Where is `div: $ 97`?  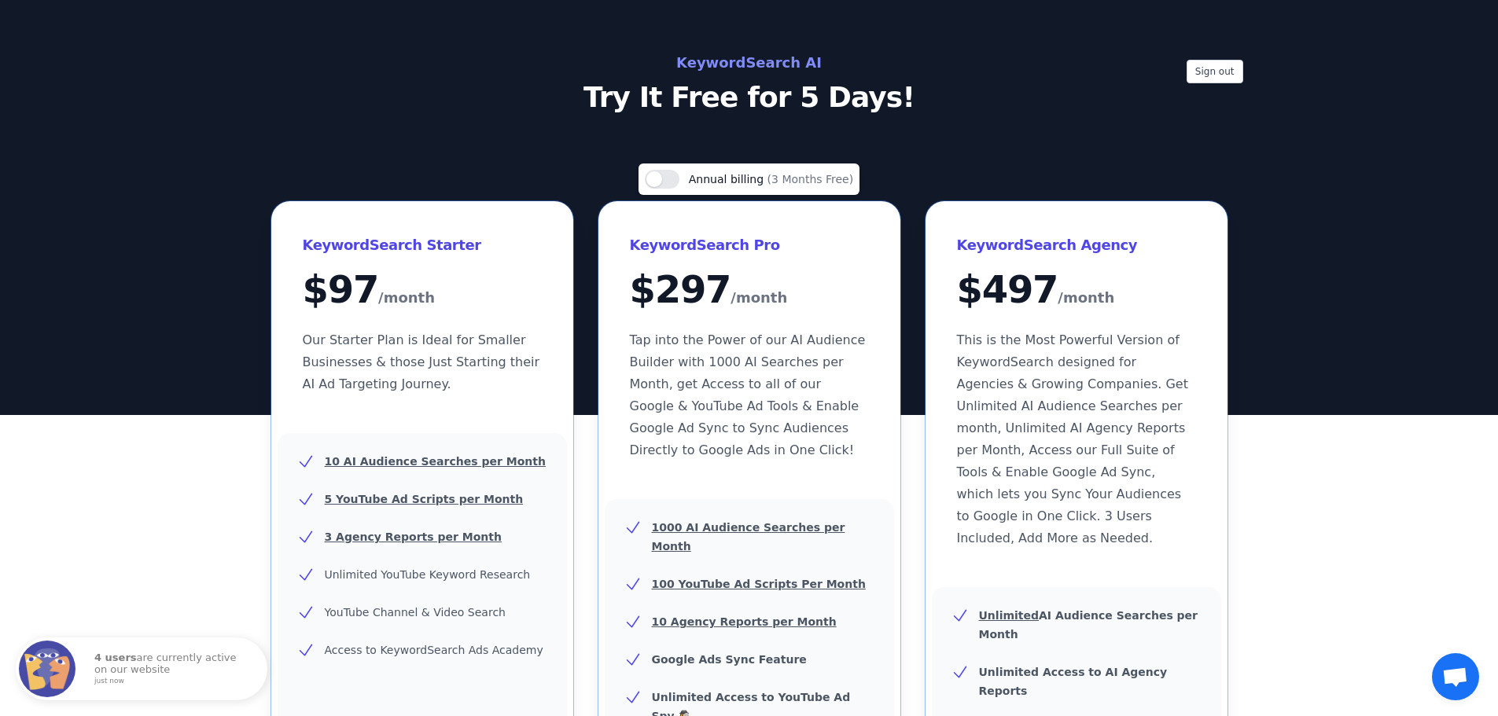 div: $ 97 is located at coordinates (422, 290).